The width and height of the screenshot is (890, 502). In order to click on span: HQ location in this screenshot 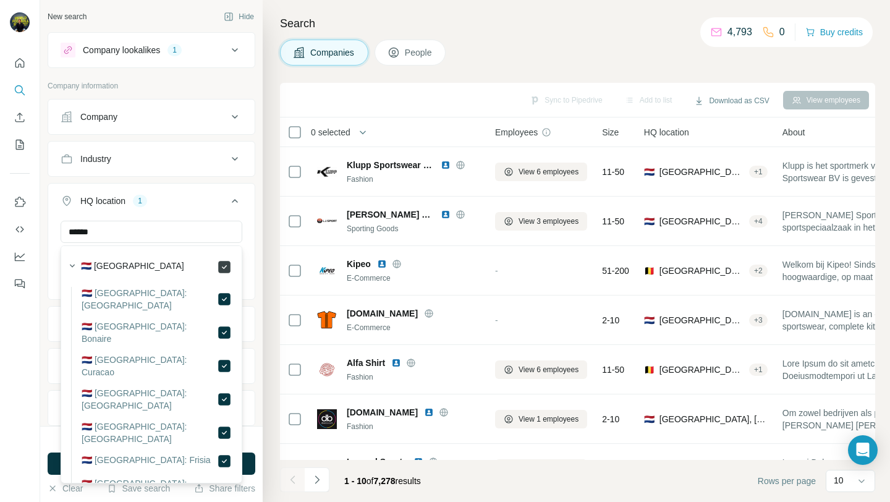, I will do `click(667, 132)`.